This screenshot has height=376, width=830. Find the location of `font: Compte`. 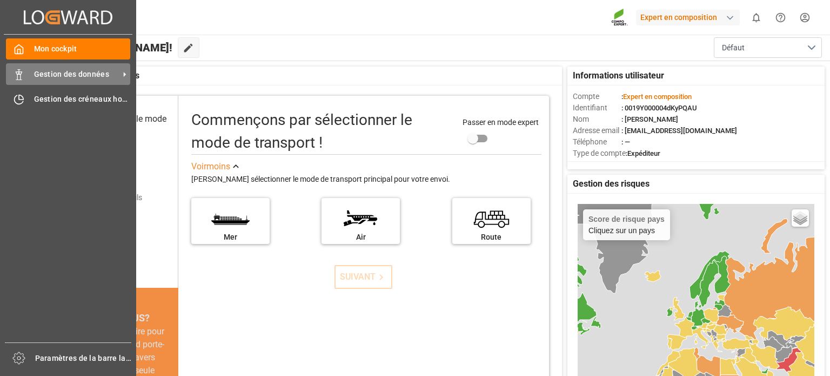

font: Compte is located at coordinates (586, 96).